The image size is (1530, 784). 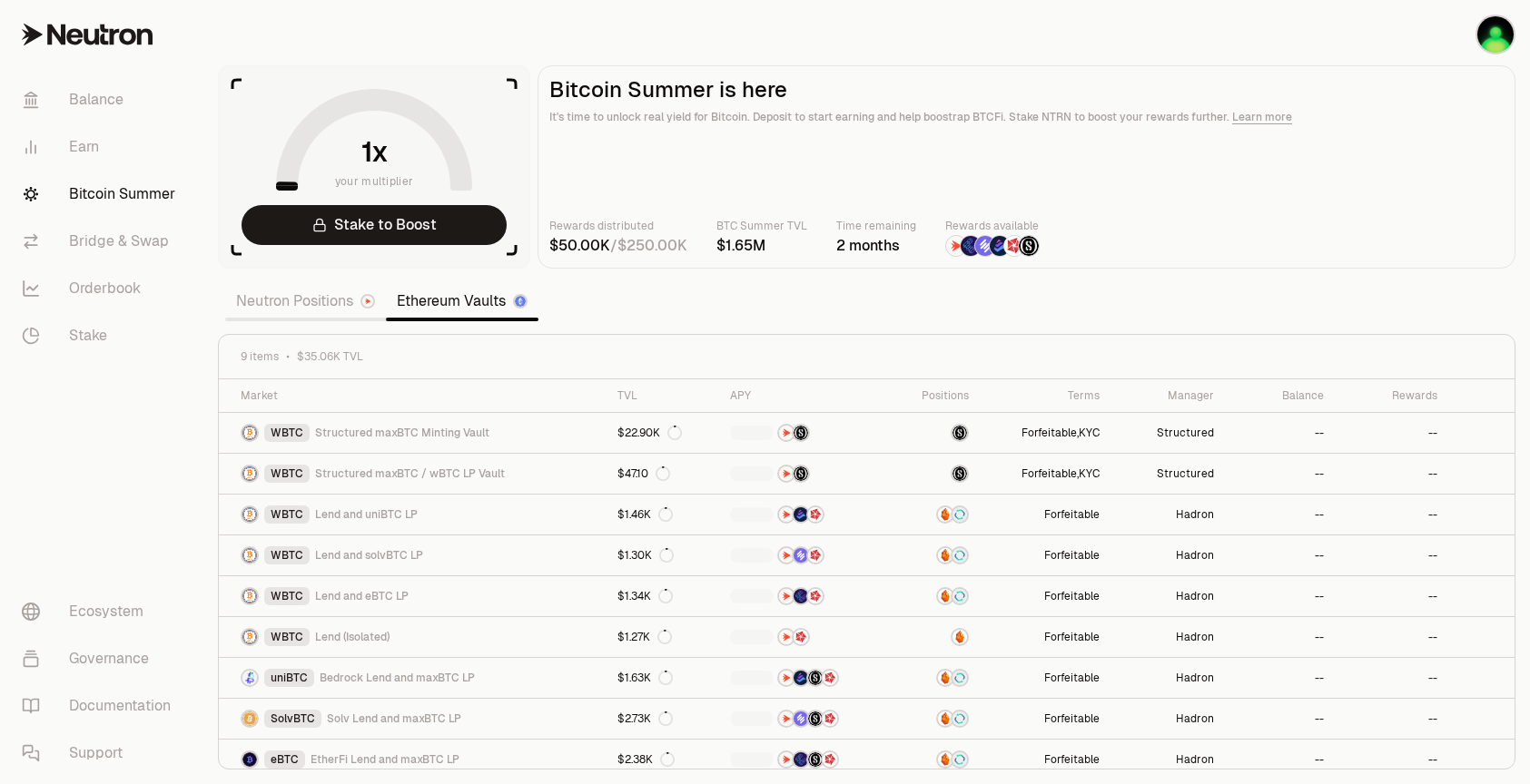 What do you see at coordinates (102, 147) in the screenshot?
I see `a: Earn` at bounding box center [102, 147].